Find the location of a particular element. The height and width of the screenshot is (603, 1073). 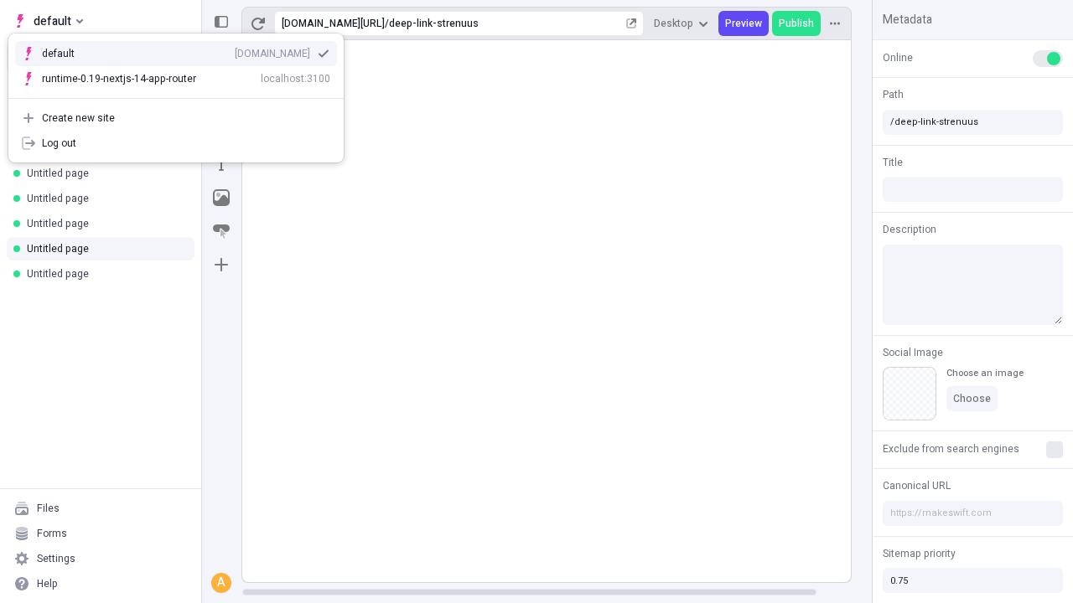

span: Description is located at coordinates (909, 230).